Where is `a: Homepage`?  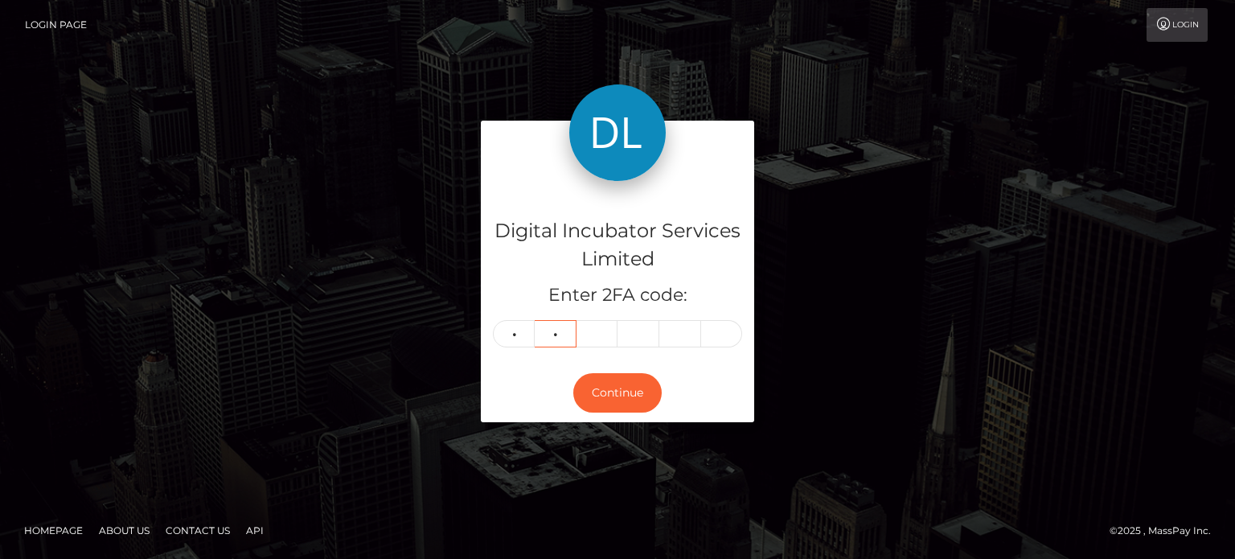 a: Homepage is located at coordinates (53, 530).